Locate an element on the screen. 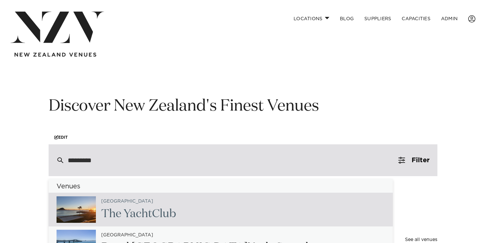 This screenshot has width=486, height=243. a: Locations is located at coordinates (311, 19).